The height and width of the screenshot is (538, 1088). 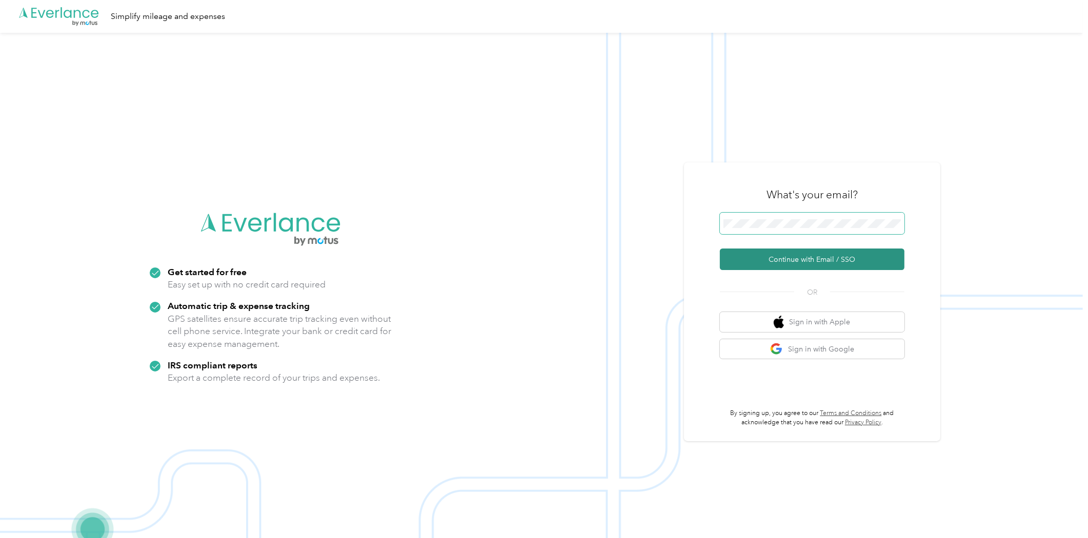 I want to click on a: Privacy Policy, so click(x=863, y=422).